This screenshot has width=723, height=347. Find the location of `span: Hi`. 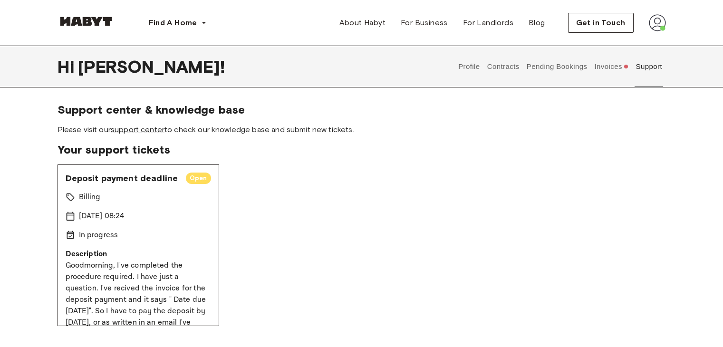

span: Hi is located at coordinates (68, 67).